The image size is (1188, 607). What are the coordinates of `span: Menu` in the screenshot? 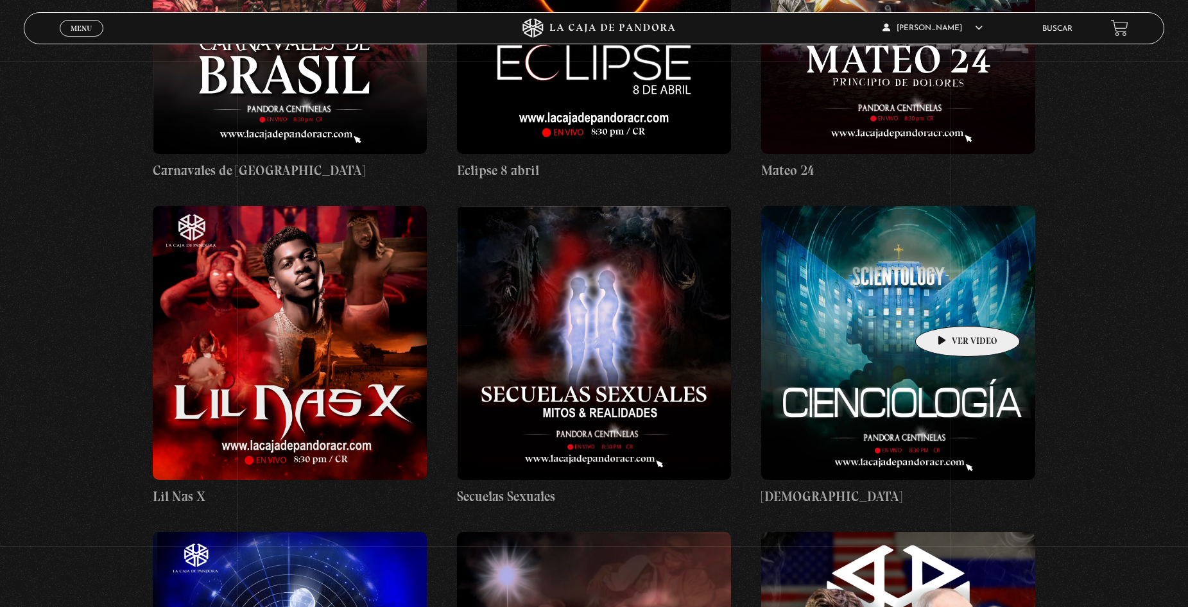 It's located at (81, 28).